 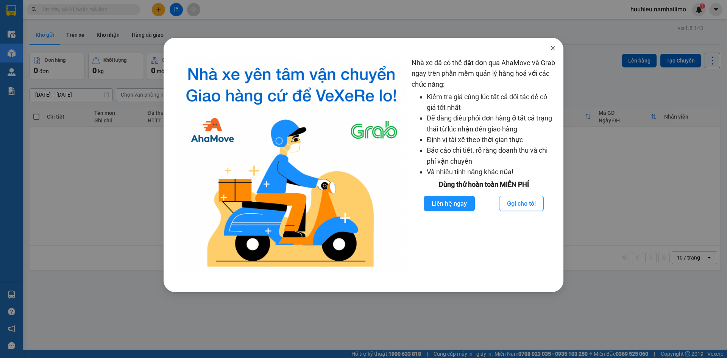 I want to click on div: Nhà xe đã có thể đặt đơn qua AhaMove và Grab ngay trên phần mềm quản lý hàng hoá với các chức năng:, so click(x=484, y=165).